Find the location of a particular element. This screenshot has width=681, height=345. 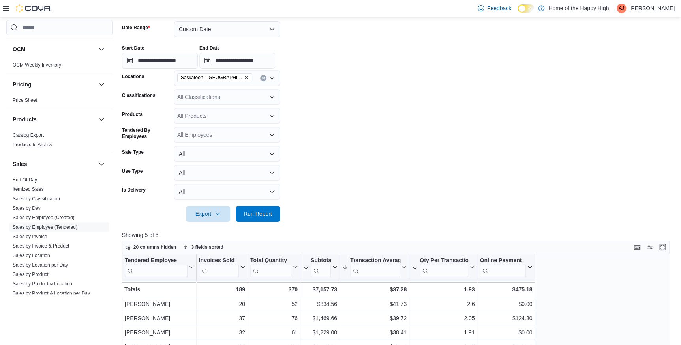

a: End Of Day is located at coordinates (25, 180).